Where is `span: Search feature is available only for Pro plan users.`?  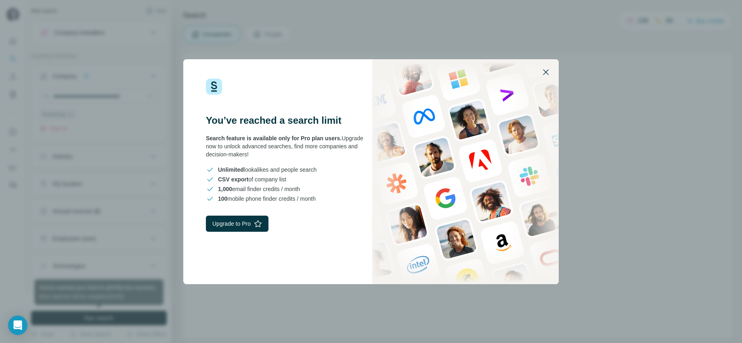
span: Search feature is available only for Pro plan users. is located at coordinates (274, 138).